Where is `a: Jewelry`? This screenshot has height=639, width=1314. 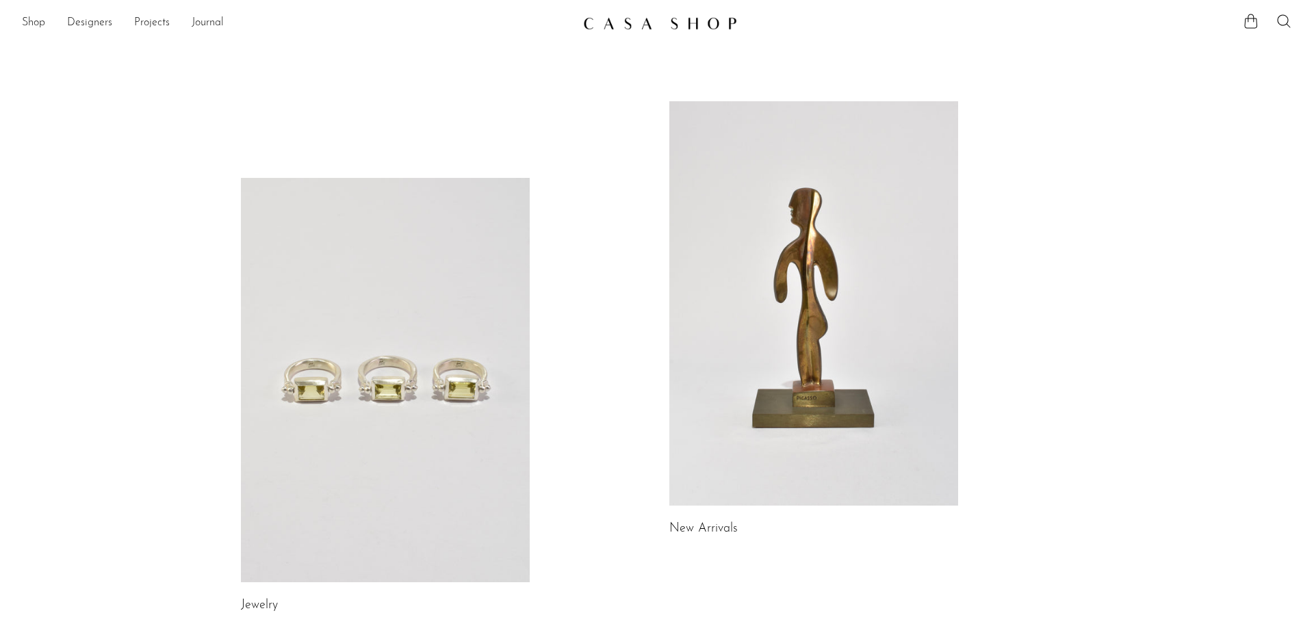
a: Jewelry is located at coordinates (259, 606).